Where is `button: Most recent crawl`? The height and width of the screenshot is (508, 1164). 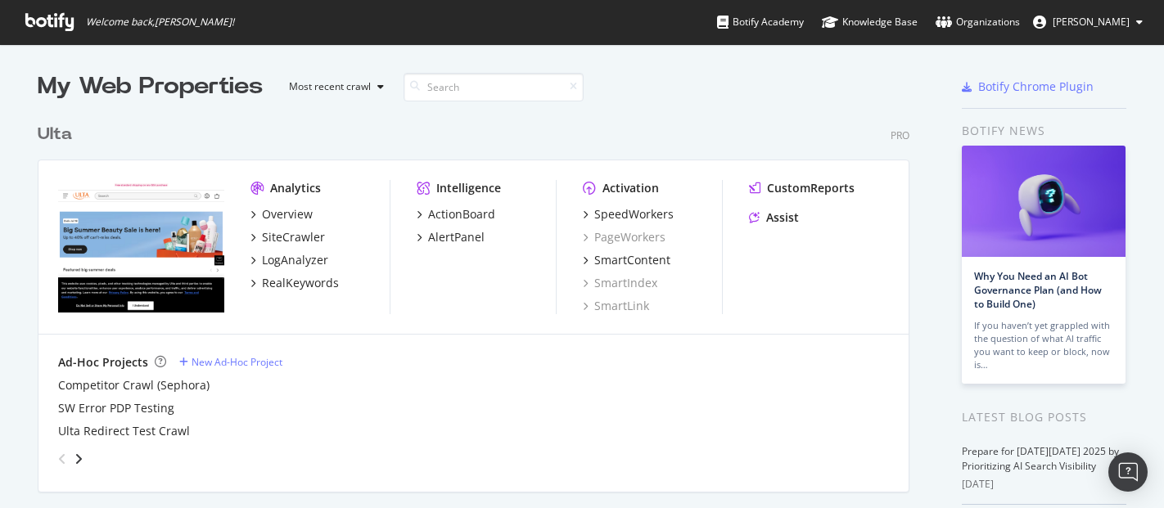 button: Most recent crawl is located at coordinates (333, 87).